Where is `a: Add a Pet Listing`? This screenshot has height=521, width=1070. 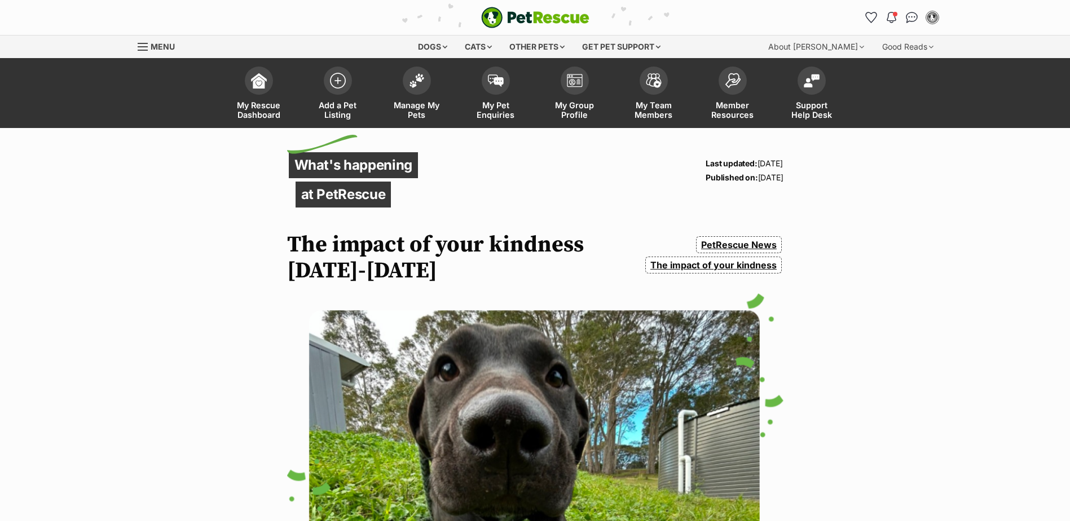
a: Add a Pet Listing is located at coordinates (338, 94).